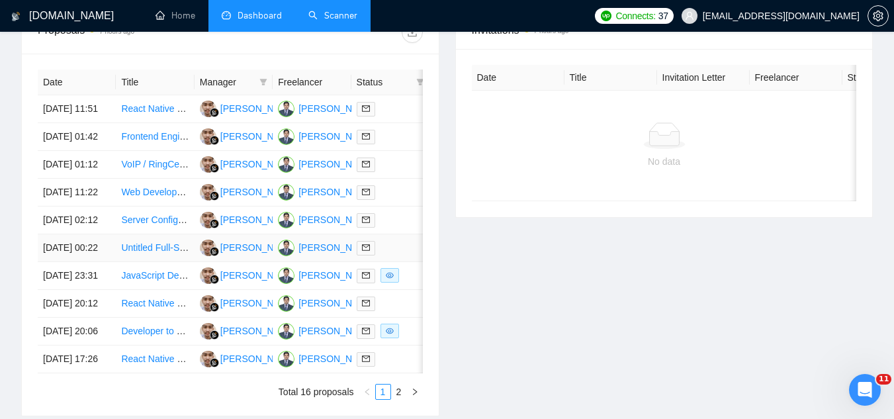 The width and height of the screenshot is (894, 419). What do you see at coordinates (132, 301) in the screenshot?
I see `textarea: Message…` at bounding box center [132, 301].